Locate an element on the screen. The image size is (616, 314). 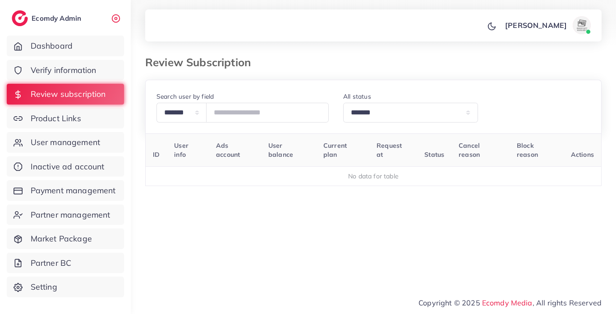
span: Inactive ad account is located at coordinates (68, 167).